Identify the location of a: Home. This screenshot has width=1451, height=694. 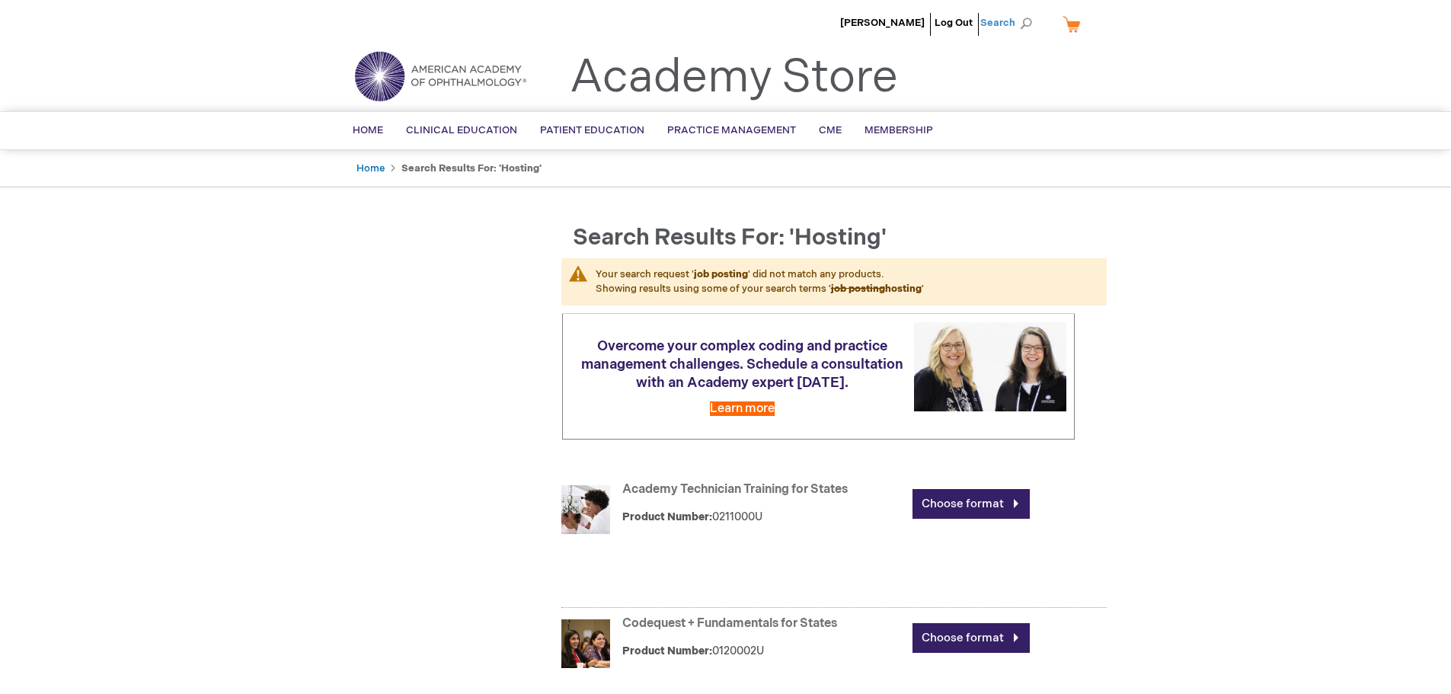
(370, 168).